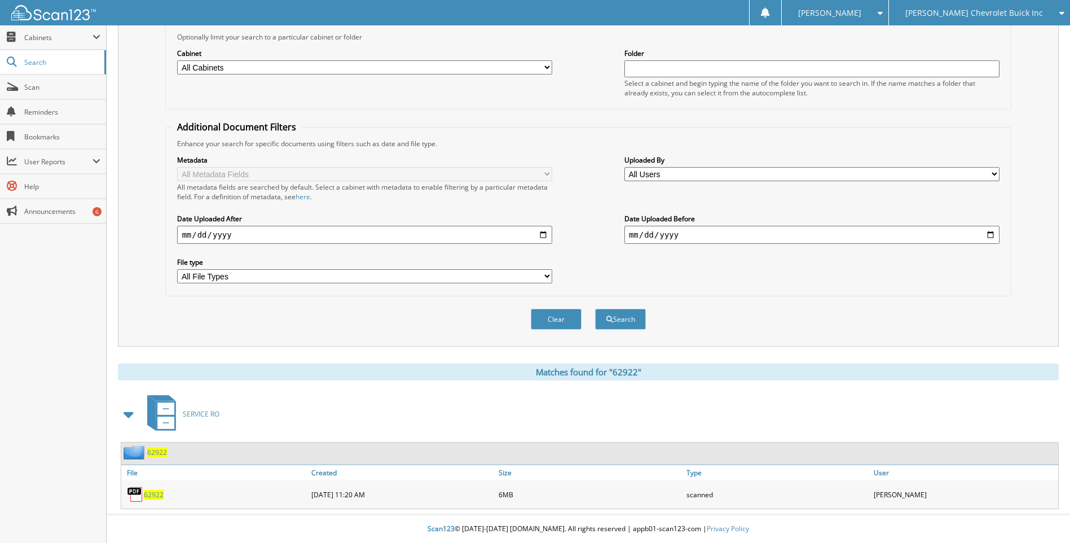  I want to click on a: Type, so click(777, 472).